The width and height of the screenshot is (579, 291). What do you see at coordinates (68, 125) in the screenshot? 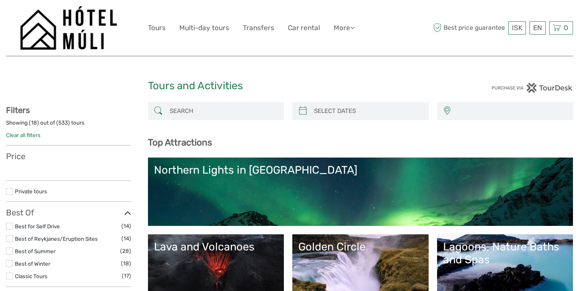
I see `div: Showing ( ) out of ( ) tours` at bounding box center [68, 125].